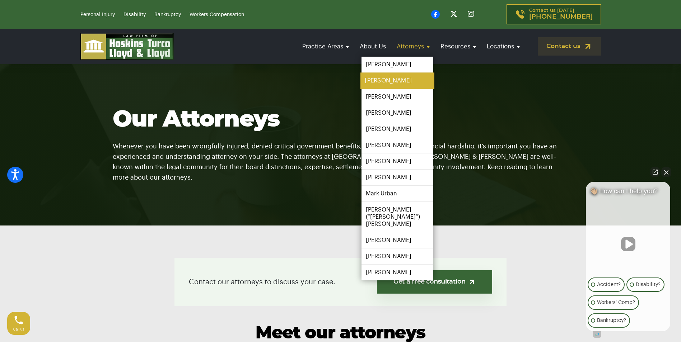 This screenshot has height=342, width=681. Describe the element at coordinates (648, 285) in the screenshot. I see `p: Disability?` at that location.